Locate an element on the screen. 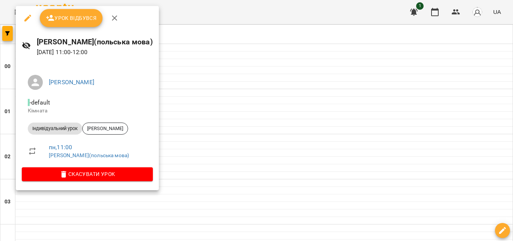  button: Урок відбувся is located at coordinates (71, 18).